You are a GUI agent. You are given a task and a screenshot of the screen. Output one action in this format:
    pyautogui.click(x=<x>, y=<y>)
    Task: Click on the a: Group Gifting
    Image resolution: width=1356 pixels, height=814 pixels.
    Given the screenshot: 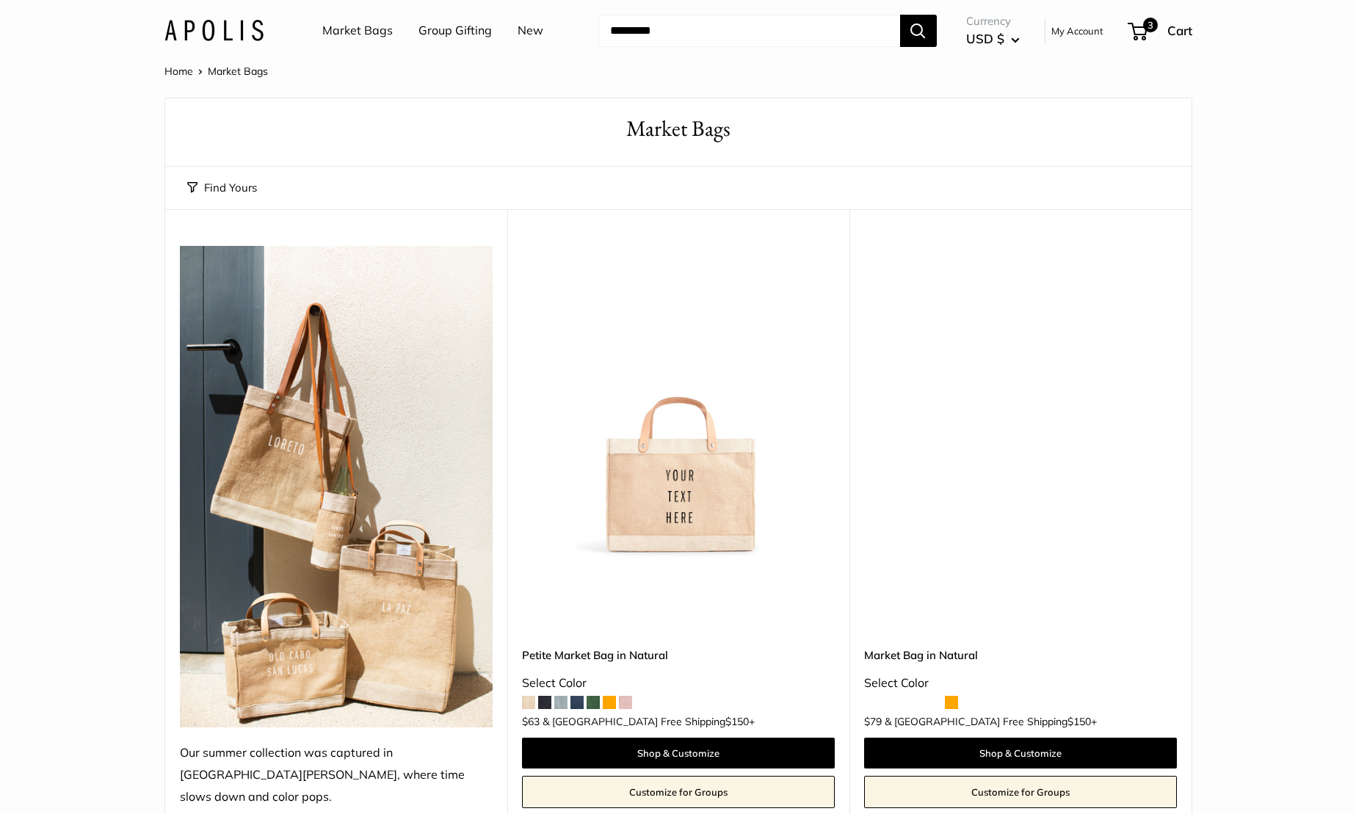 What is the action you would take?
    pyautogui.click(x=455, y=31)
    